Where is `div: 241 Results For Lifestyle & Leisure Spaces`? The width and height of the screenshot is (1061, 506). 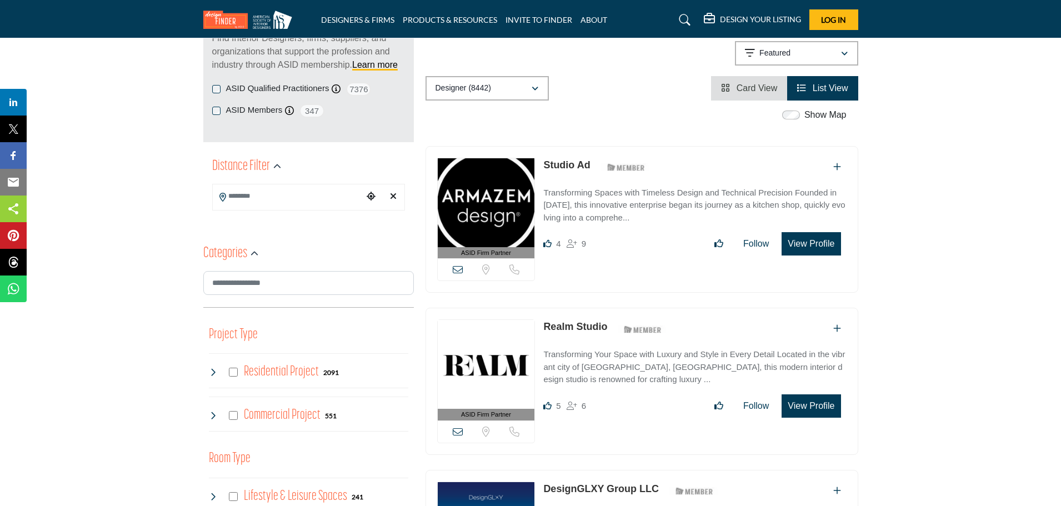 div: 241 Results For Lifestyle & Leisure Spaces is located at coordinates (357, 497).